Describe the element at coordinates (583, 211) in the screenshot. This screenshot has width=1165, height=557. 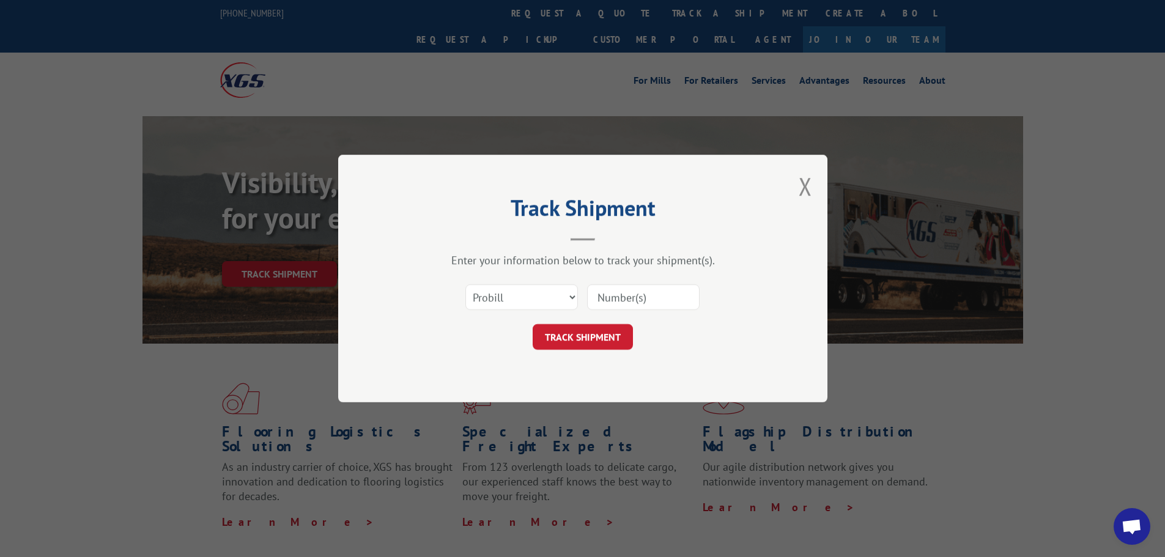
I see `h2: Track Shipment` at that location.